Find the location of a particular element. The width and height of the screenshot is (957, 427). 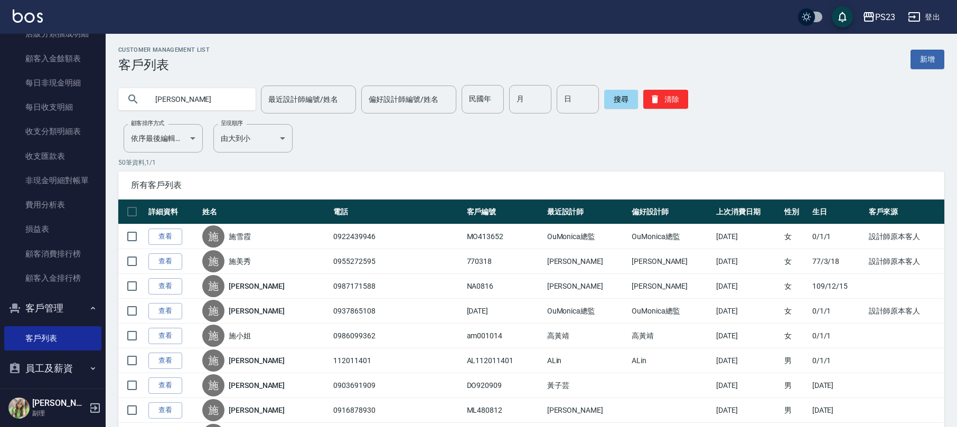

img: Logo is located at coordinates (27, 16).